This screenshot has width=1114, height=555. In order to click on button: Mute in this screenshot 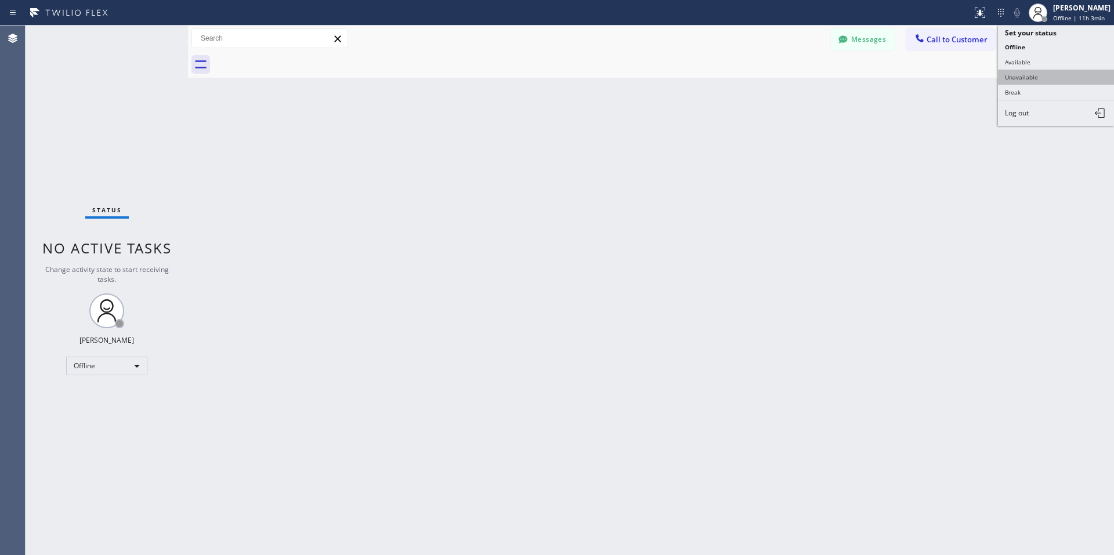, I will do `click(1017, 13)`.